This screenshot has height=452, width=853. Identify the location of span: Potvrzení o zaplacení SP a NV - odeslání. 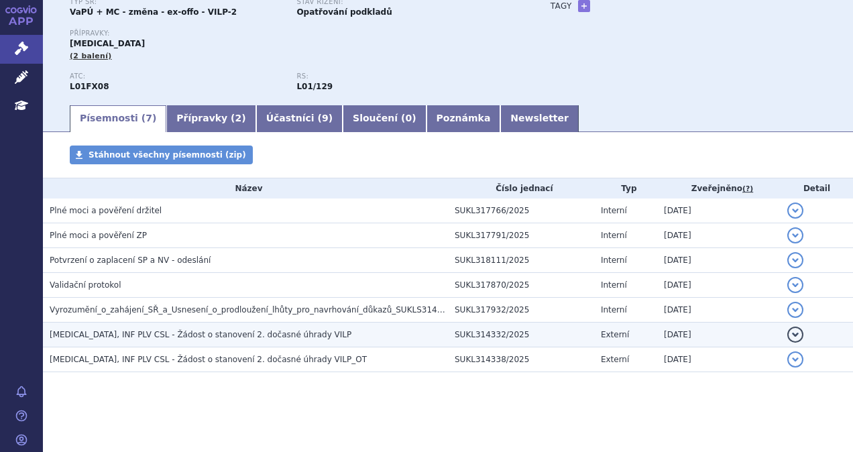
(130, 260).